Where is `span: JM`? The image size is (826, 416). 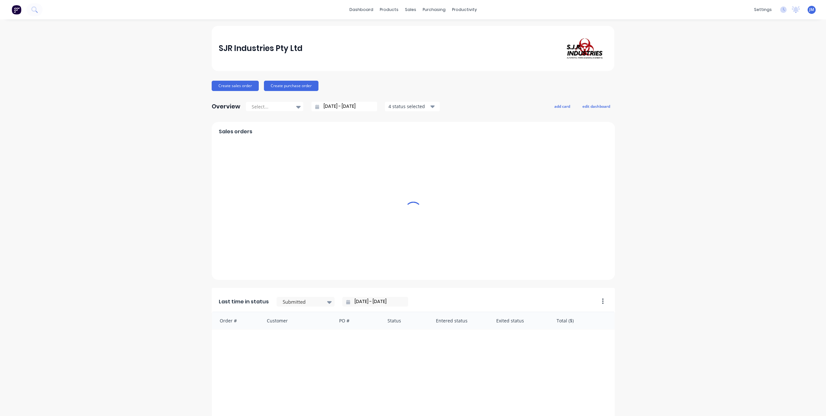
span: JM is located at coordinates (812, 10).